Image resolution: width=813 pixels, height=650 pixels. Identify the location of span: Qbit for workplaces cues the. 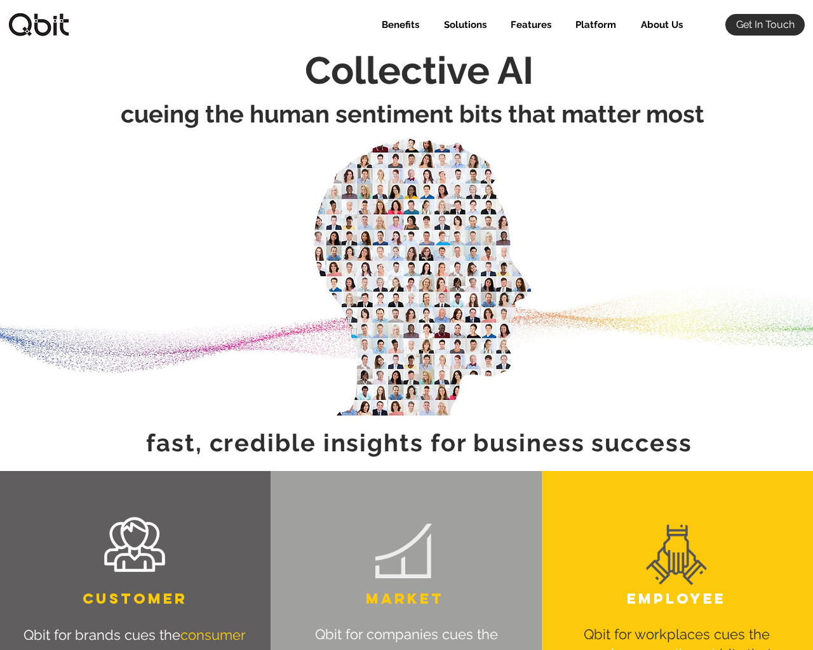
(677, 635).